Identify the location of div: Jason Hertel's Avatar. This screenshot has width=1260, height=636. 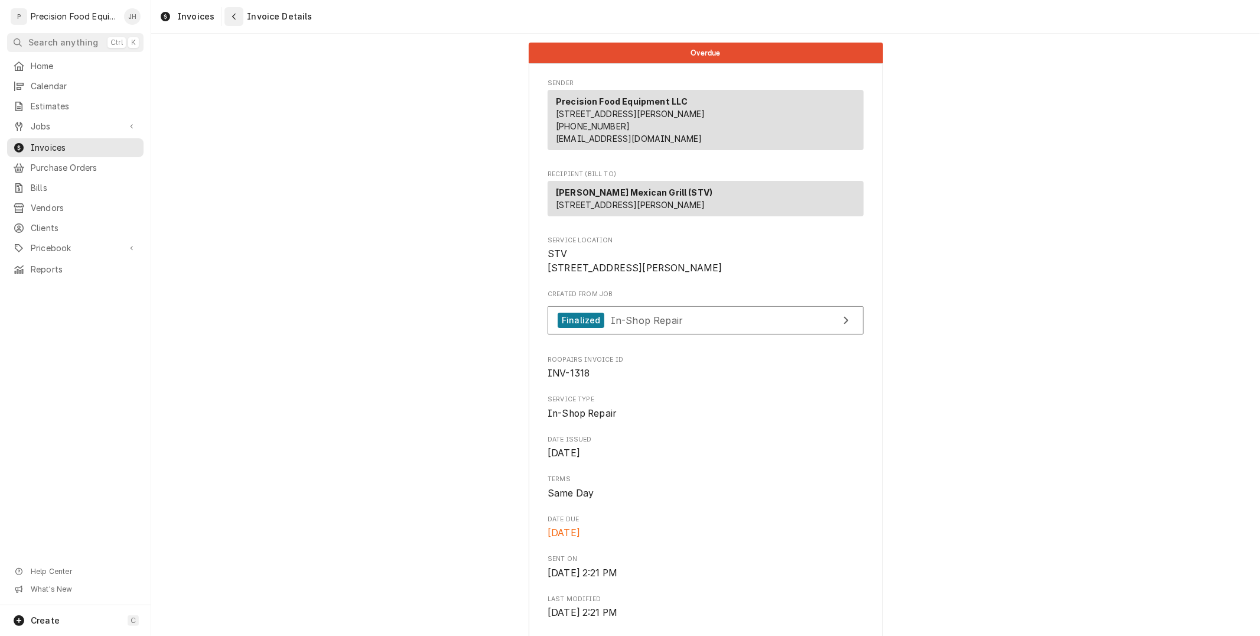
(132, 17).